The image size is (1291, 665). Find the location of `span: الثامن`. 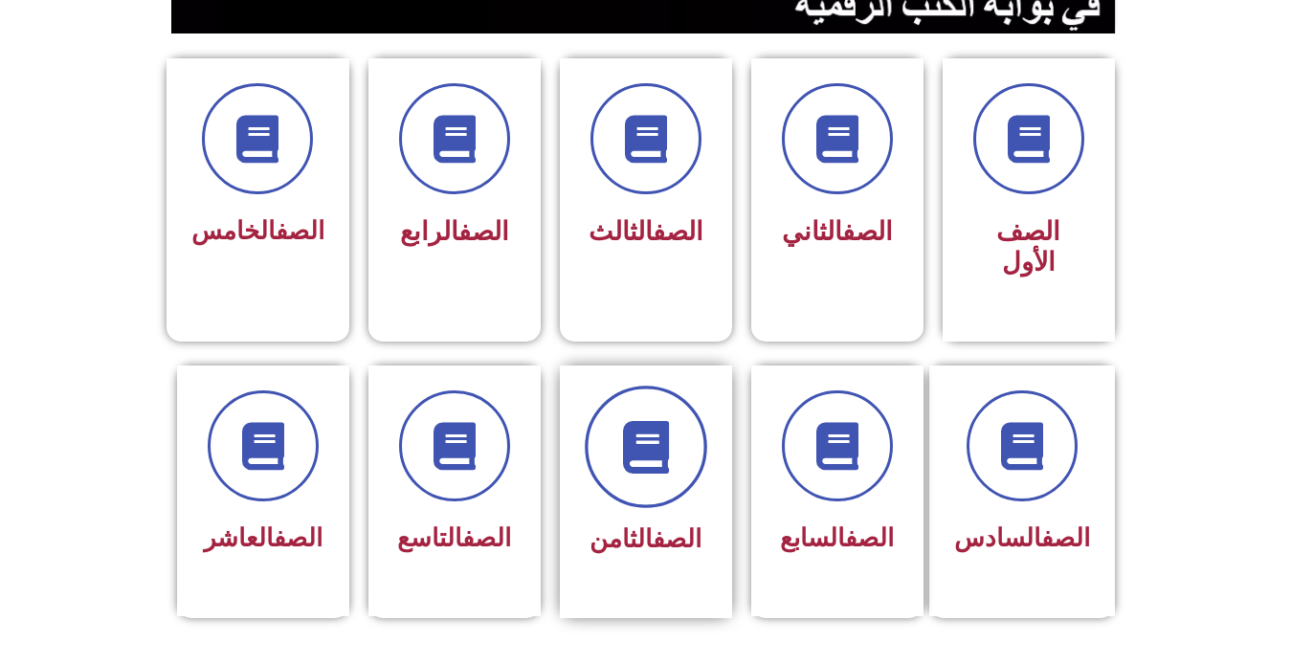

span: الثامن is located at coordinates (645, 539).